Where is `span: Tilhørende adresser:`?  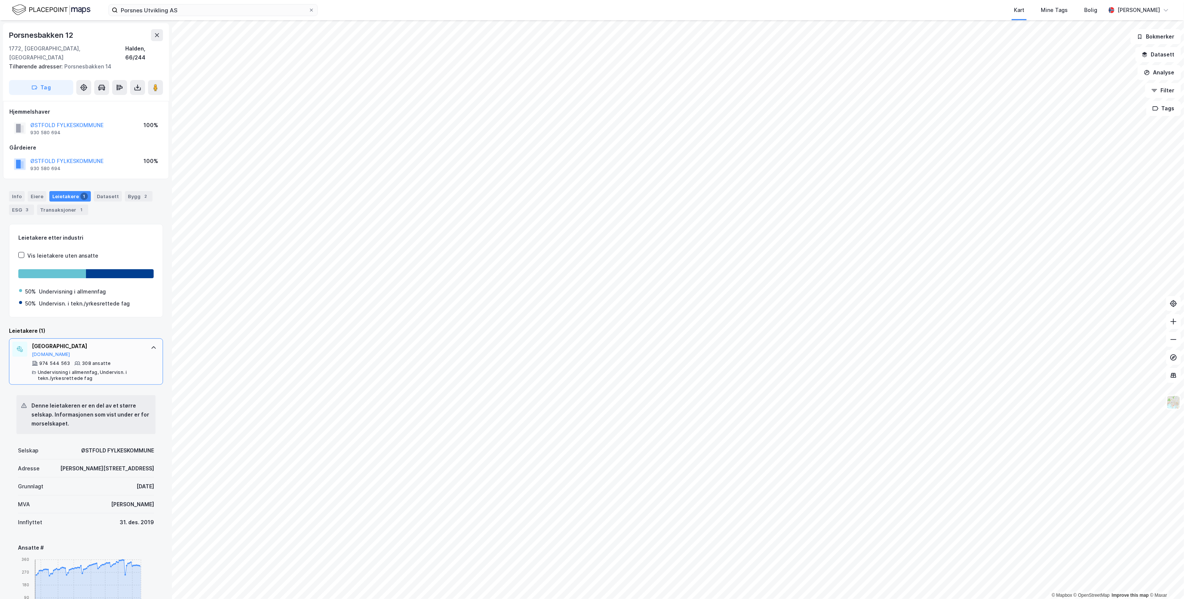
span: Tilhørende adresser: is located at coordinates (37, 66).